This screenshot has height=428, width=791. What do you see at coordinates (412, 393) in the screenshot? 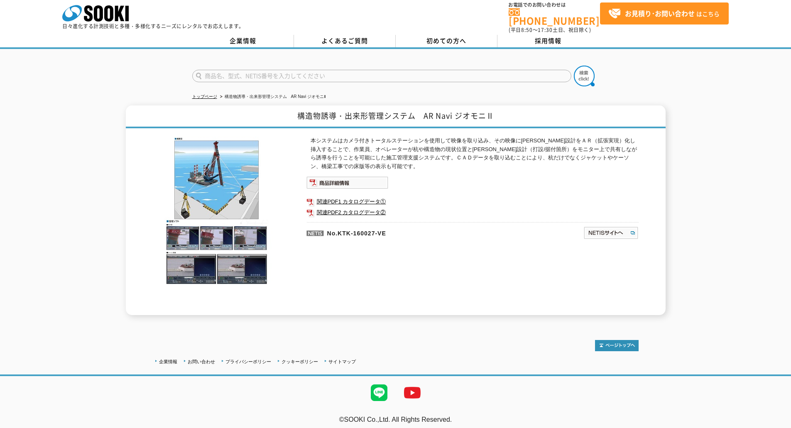
I see `img: YouTube` at bounding box center [412, 393].